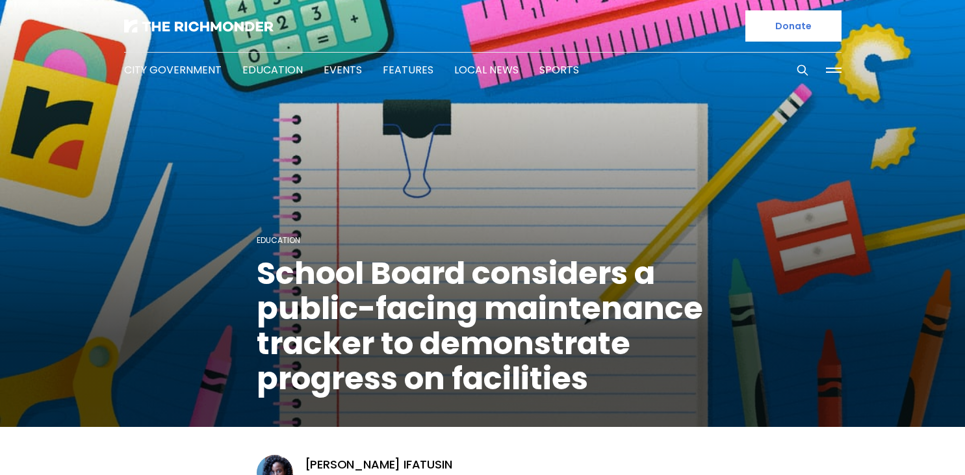 The height and width of the screenshot is (475, 965). I want to click on a: Donate, so click(793, 26).